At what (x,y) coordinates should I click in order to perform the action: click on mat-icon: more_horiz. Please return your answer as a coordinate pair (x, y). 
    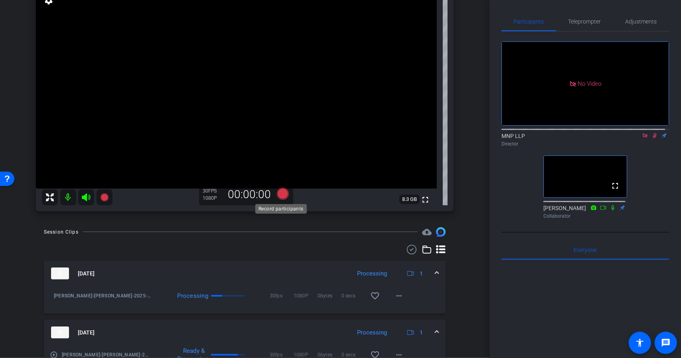
    Looking at the image, I should click on (399, 296).